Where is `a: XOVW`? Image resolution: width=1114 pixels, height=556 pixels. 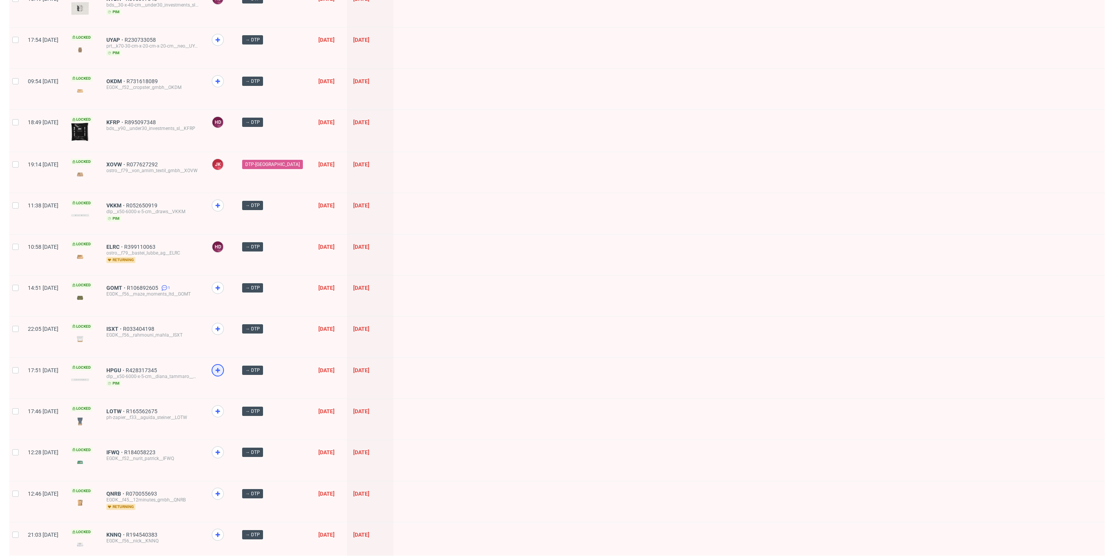 a: XOVW is located at coordinates (116, 164).